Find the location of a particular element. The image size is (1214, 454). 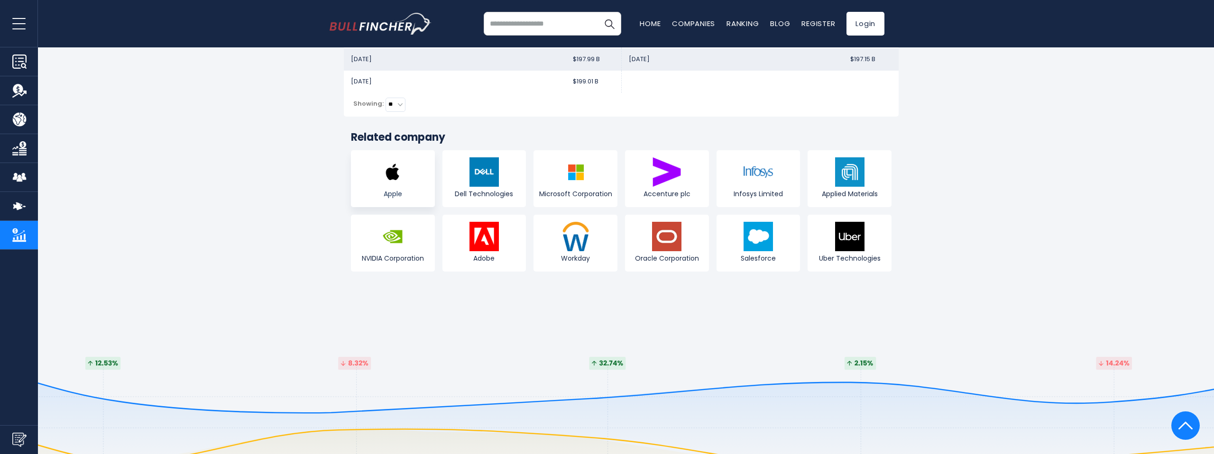

span: Adobe is located at coordinates (484, 259).